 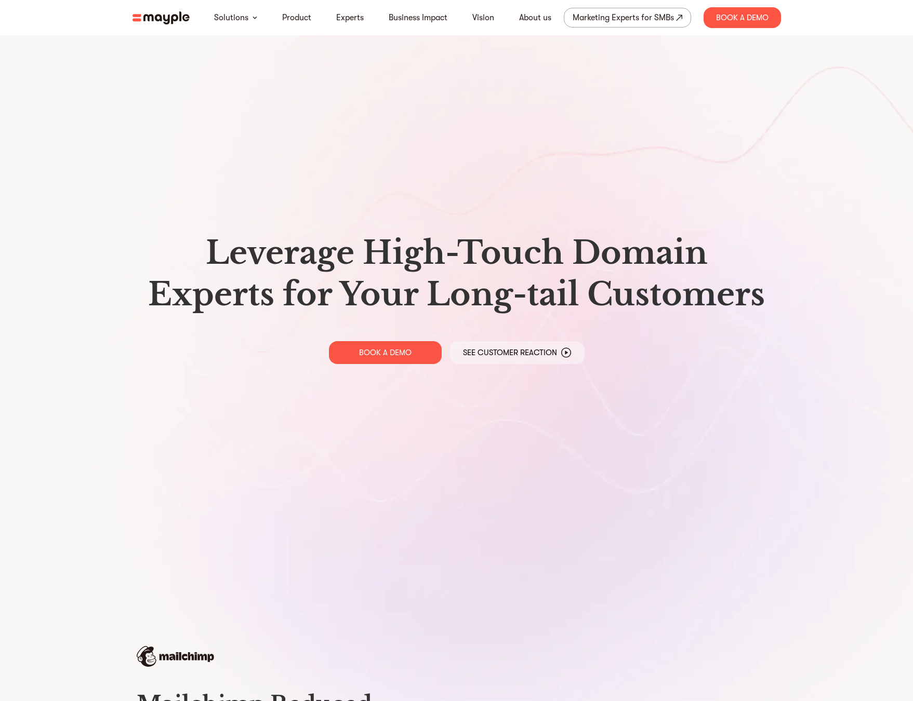 What do you see at coordinates (483, 18) in the screenshot?
I see `a: Vision` at bounding box center [483, 18].